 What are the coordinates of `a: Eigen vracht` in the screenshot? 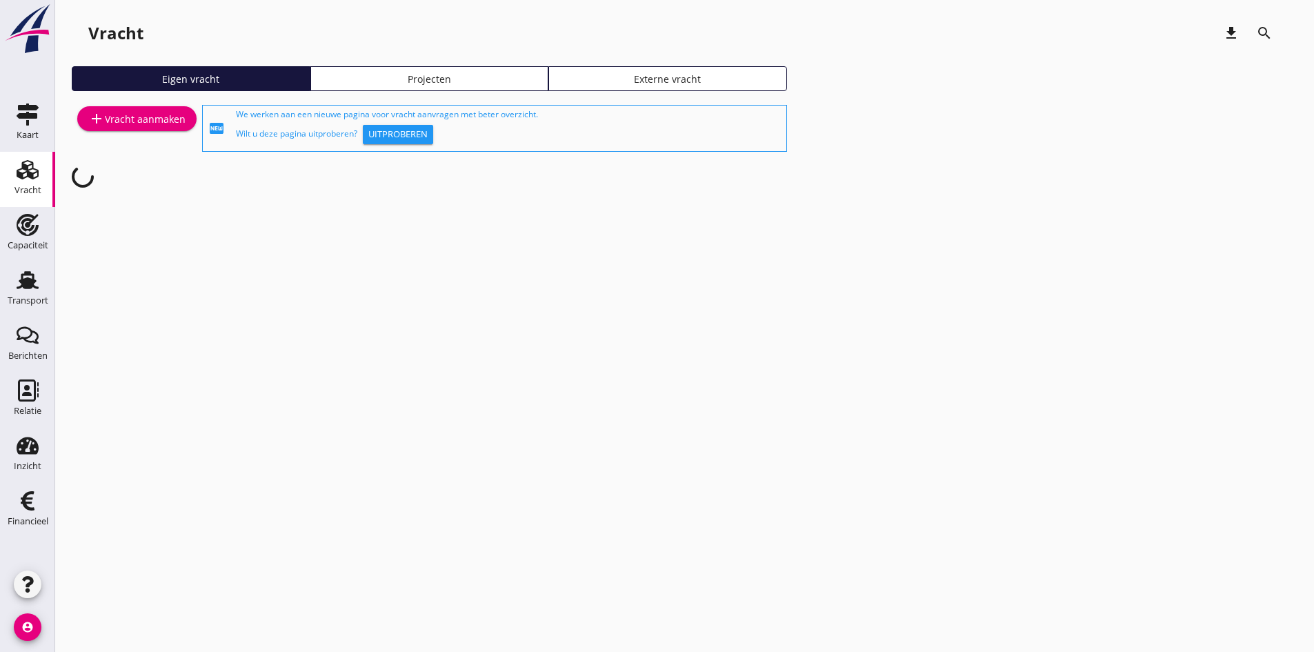 It's located at (191, 79).